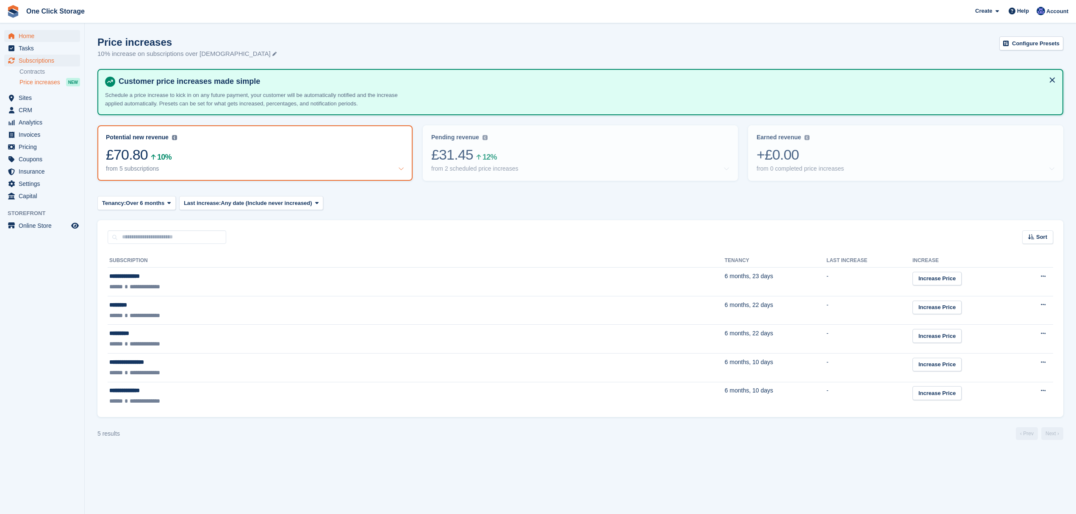  What do you see at coordinates (44, 122) in the screenshot?
I see `span: Analytics` at bounding box center [44, 122].